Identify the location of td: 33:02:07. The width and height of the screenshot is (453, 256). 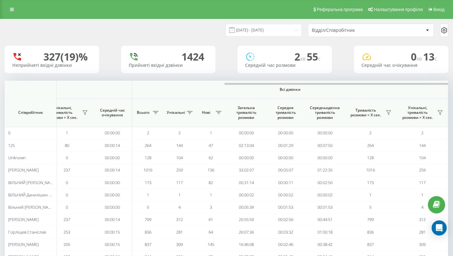
(246, 170).